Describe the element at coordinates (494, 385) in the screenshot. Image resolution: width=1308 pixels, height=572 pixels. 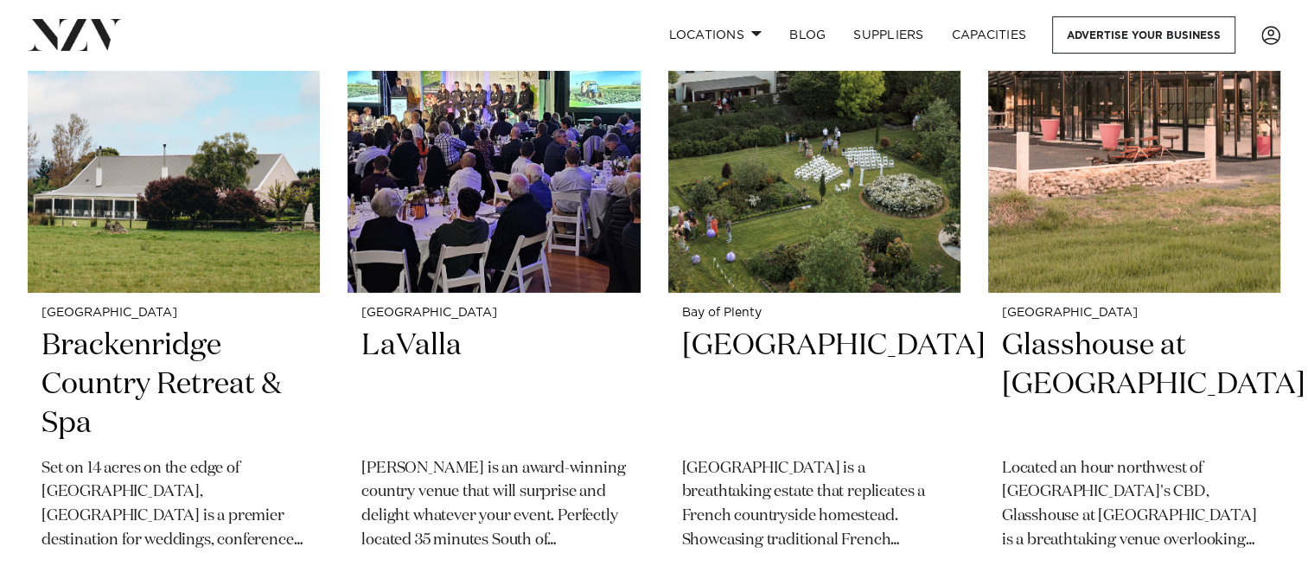
I see `h2: LaValla` at that location.